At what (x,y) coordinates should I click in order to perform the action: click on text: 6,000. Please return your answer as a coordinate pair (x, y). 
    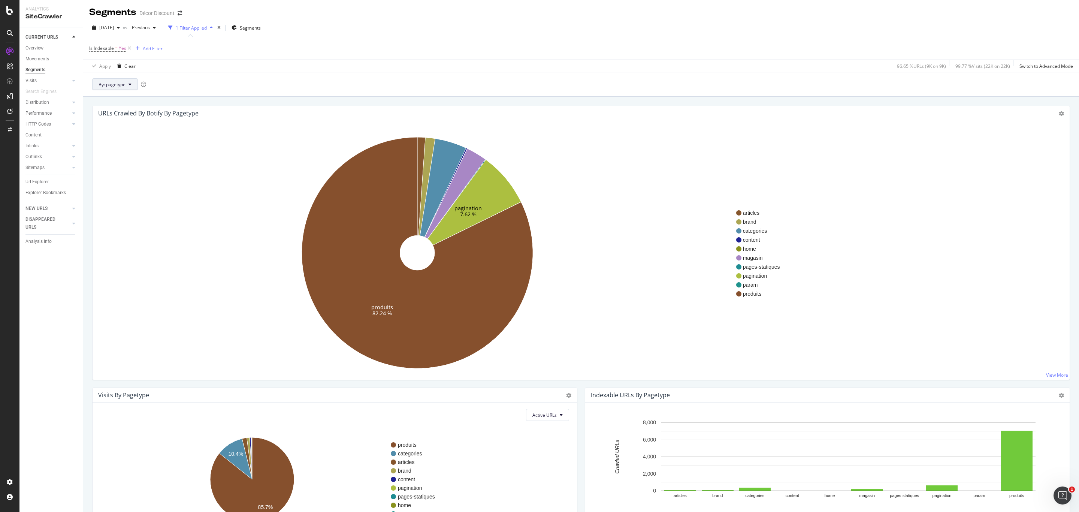
    Looking at the image, I should click on (649, 439).